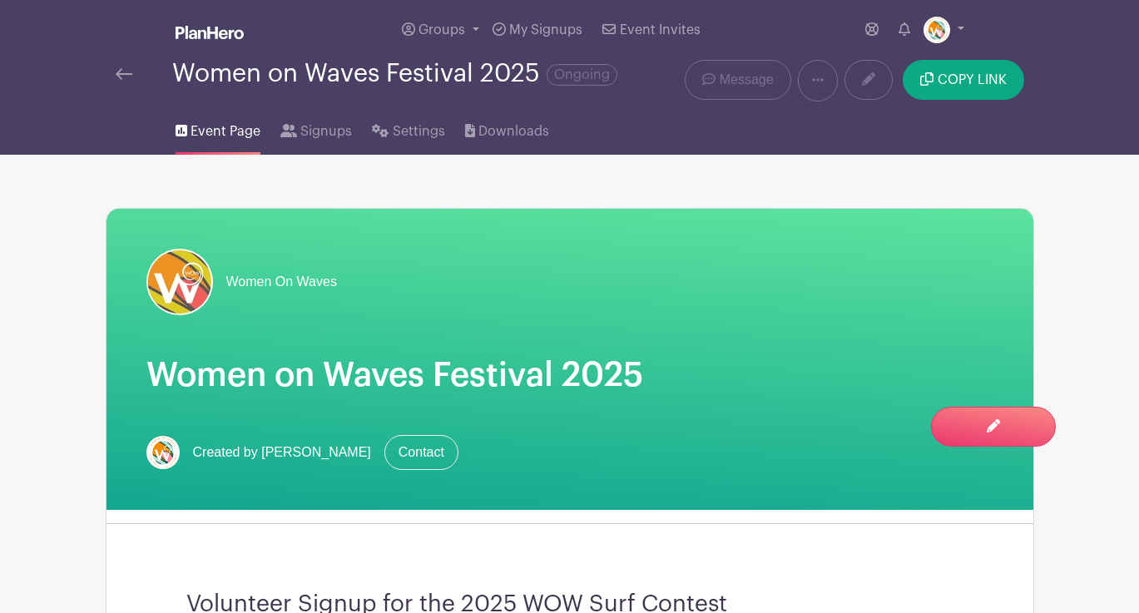 This screenshot has width=1139, height=613. What do you see at coordinates (180, 282) in the screenshot?
I see `img: Messages%20Image(1745056895)%202.JPEG` at bounding box center [180, 282].